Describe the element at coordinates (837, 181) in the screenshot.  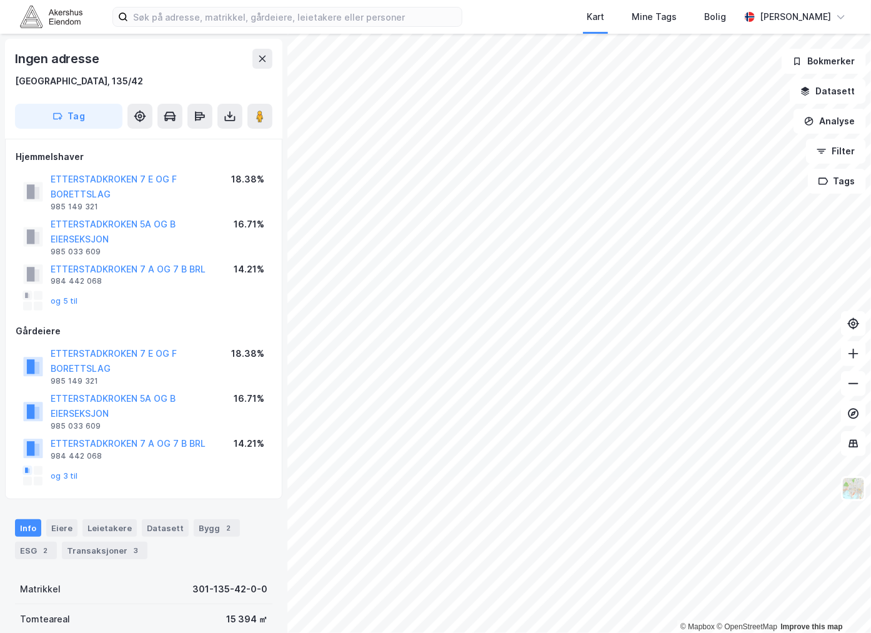
I see `button: Tags` at that location.